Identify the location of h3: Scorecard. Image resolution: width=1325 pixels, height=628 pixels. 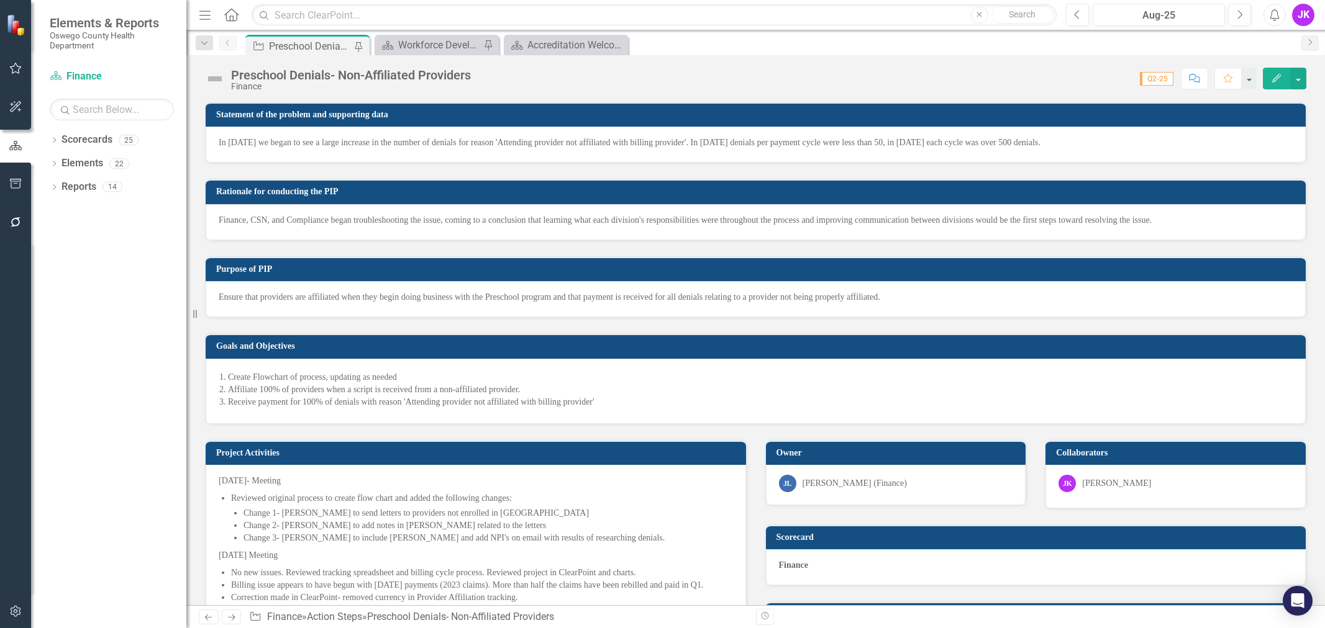
(1038, 537).